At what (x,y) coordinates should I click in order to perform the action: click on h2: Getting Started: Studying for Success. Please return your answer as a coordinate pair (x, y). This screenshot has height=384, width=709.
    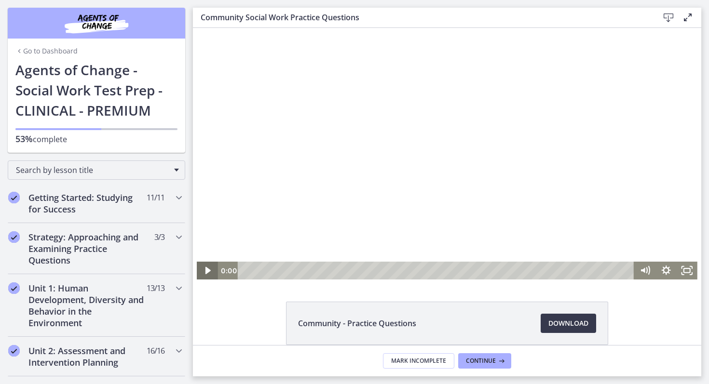
    Looking at the image, I should click on (87, 203).